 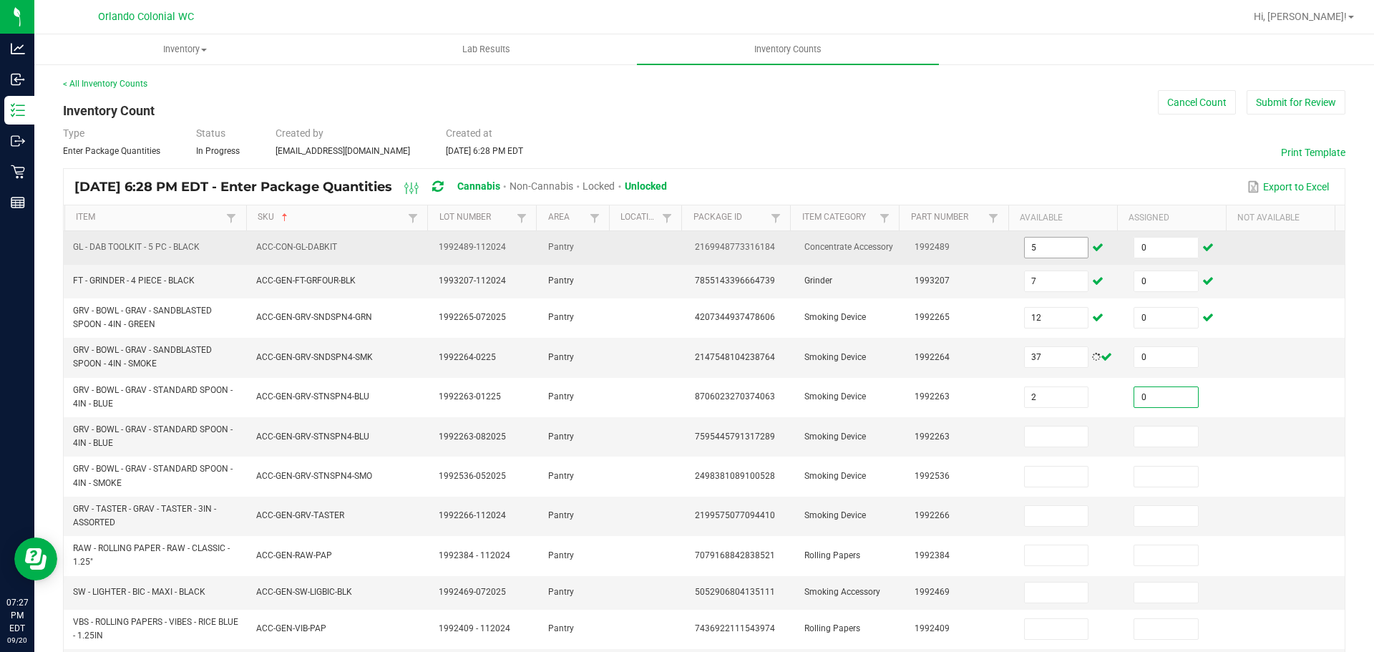 What do you see at coordinates (932, 436) in the screenshot?
I see `span: 1992263` at bounding box center [932, 436].